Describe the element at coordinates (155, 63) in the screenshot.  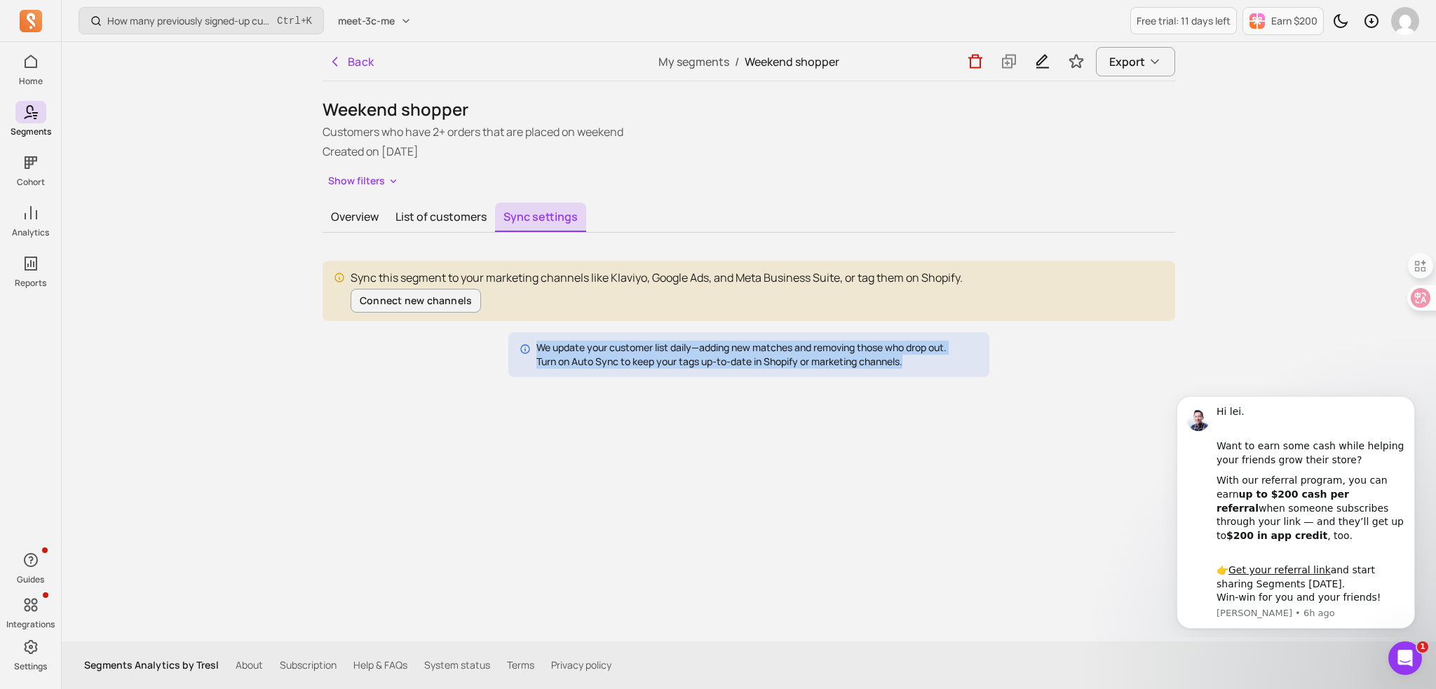
I see `div: Want to earn some cash while helping your friends grow their store?` at that location.